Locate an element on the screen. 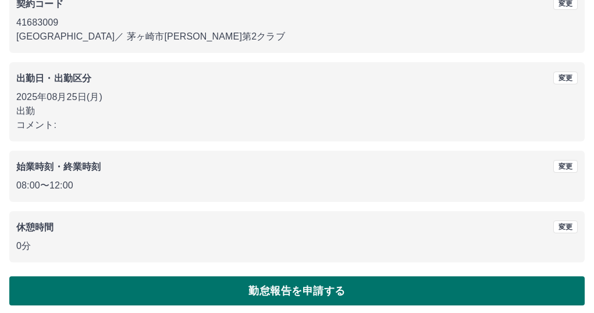  p: 41683009 is located at coordinates (297, 23).